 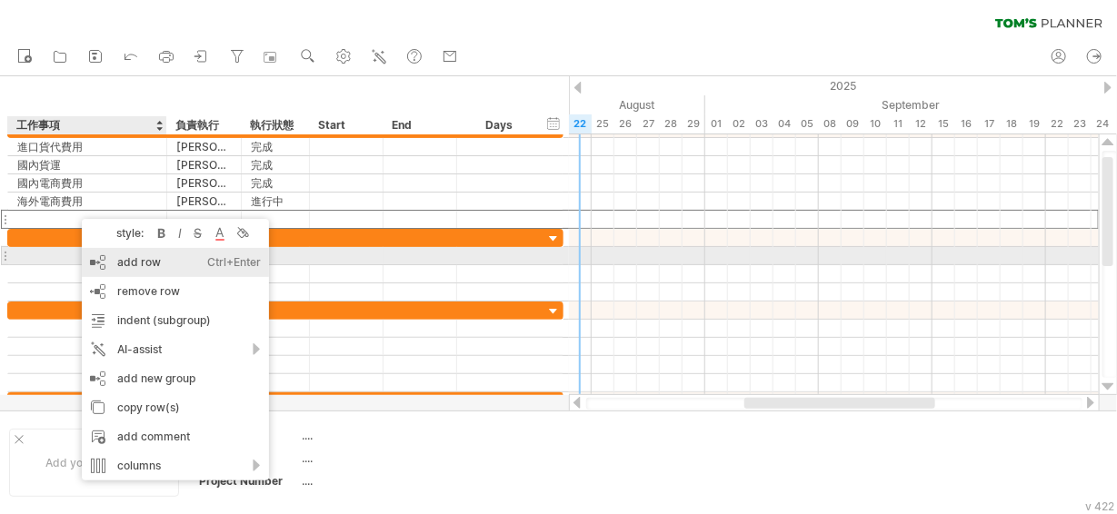 What do you see at coordinates (274, 125) in the screenshot?
I see `div: 執行狀態` at bounding box center [274, 125].